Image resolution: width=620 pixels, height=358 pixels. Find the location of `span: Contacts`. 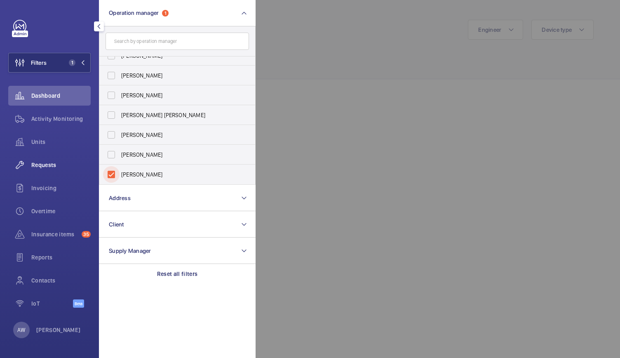

span: Contacts is located at coordinates (61, 280).